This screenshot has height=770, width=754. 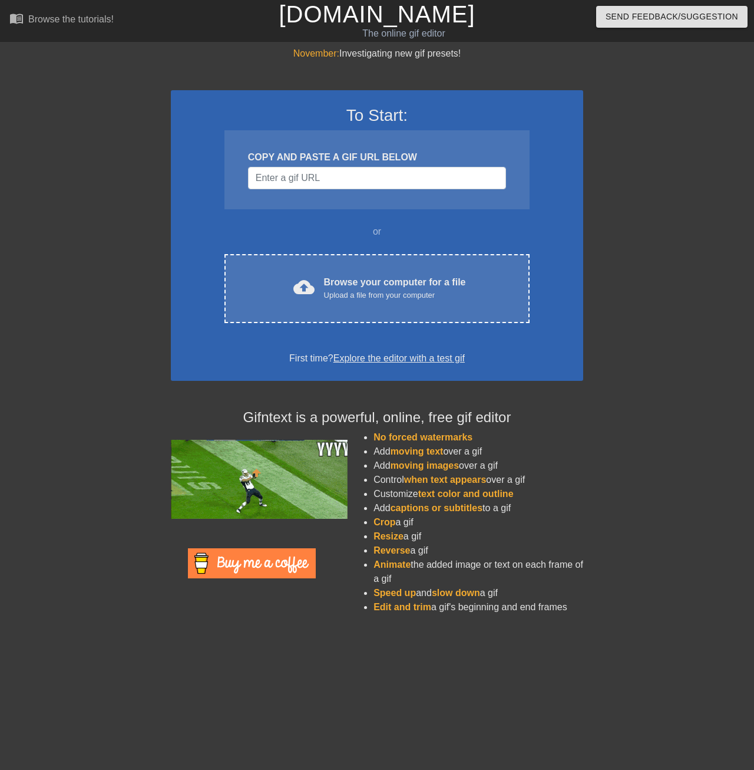 What do you see at coordinates (388, 536) in the screenshot?
I see `span: Resize` at bounding box center [388, 536].